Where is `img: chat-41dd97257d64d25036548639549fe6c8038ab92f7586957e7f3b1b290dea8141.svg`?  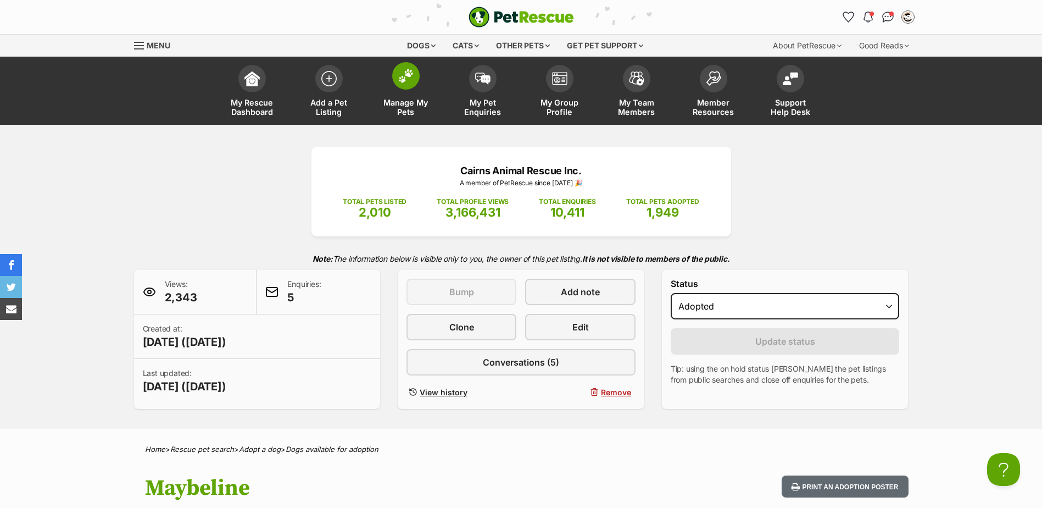 img: chat-41dd97257d64d25036548639549fe6c8038ab92f7586957e7f3b1b290dea8141.svg is located at coordinates (888, 17).